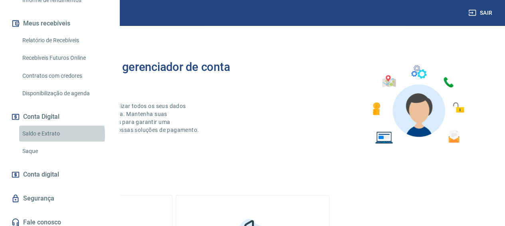  What do you see at coordinates (64, 58) in the screenshot?
I see `a: Recebíveis Futuros Online` at bounding box center [64, 58].